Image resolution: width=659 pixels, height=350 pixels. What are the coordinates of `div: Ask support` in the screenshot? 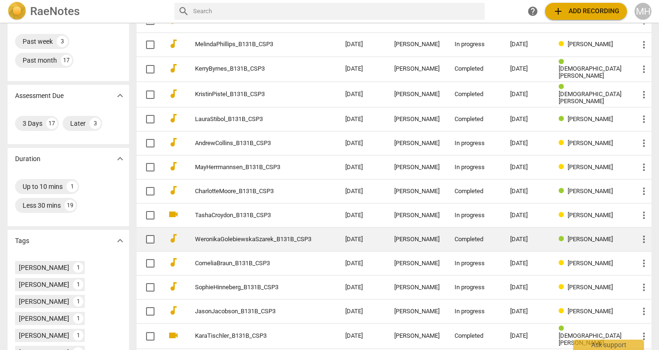 It's located at (609, 345).